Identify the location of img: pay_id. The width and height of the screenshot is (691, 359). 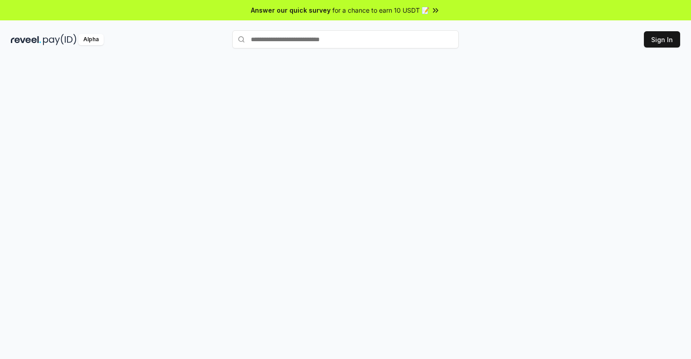
(60, 39).